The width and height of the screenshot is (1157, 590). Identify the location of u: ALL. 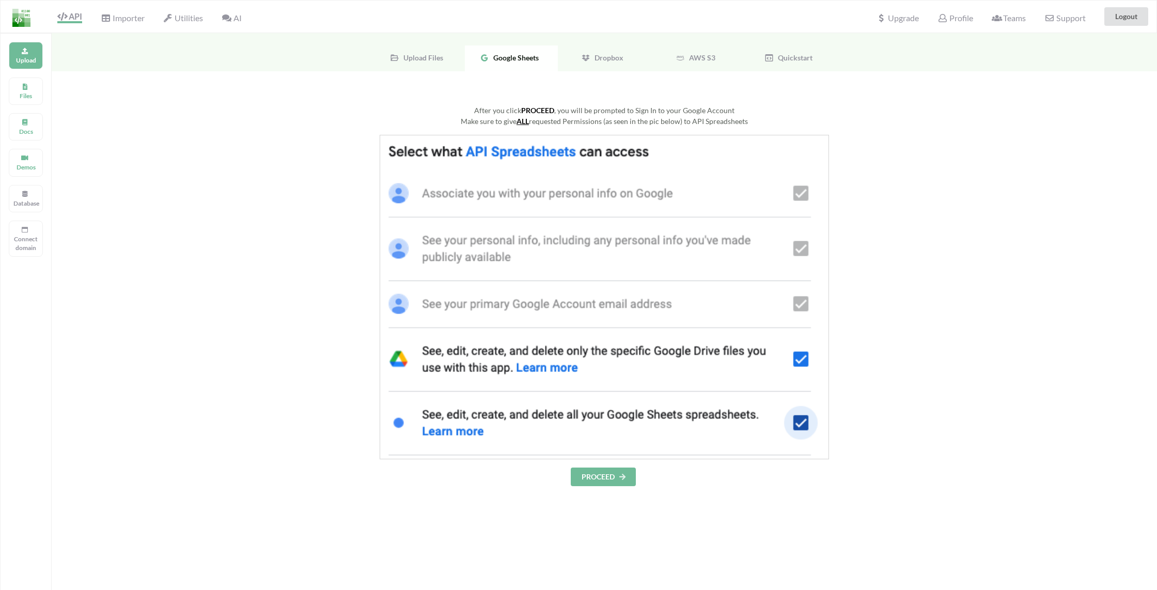
(523, 121).